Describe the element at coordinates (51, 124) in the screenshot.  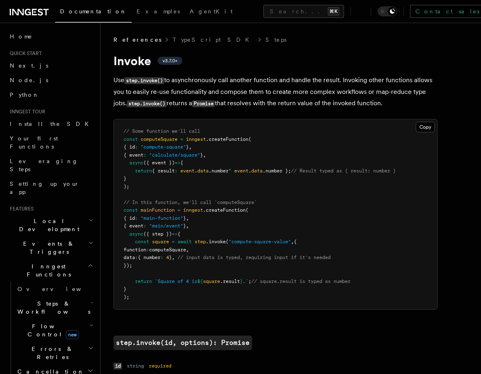
I see `span: Install the SDK` at that location.